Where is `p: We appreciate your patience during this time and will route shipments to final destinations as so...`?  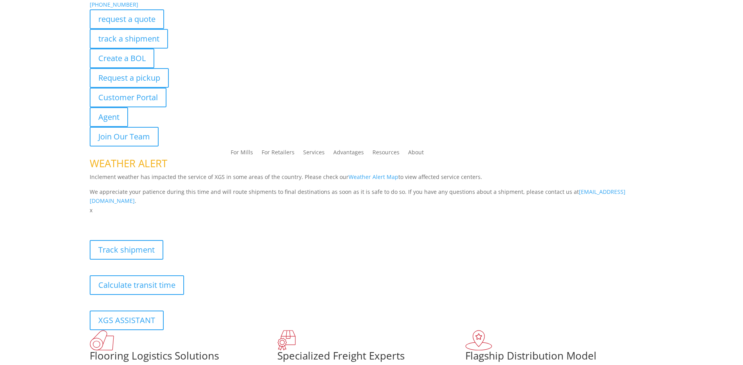 p: We appreciate your patience during this time and will route shipments to final destinations as so... is located at coordinates (372, 197).